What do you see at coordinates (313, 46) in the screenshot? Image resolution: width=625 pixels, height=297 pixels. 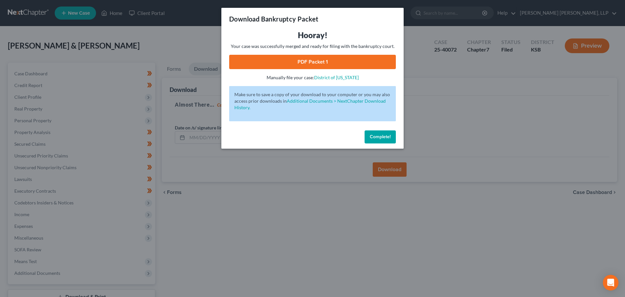 I see `p: Your case was successfully merged and ready for filing with the bankruptcy court.` at bounding box center [313, 46].